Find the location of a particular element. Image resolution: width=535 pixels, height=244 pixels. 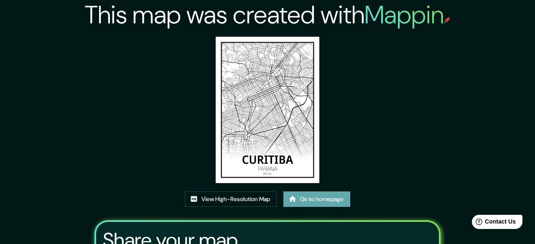

img: mappin-pin is located at coordinates (447, 20).